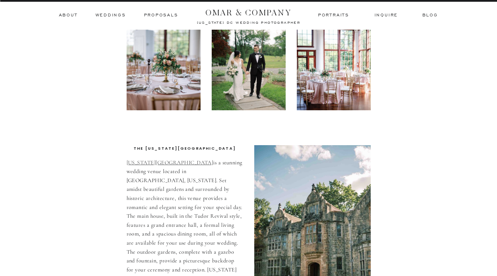  Describe the element at coordinates (429, 15) in the screenshot. I see `h3: BLOG` at that location.